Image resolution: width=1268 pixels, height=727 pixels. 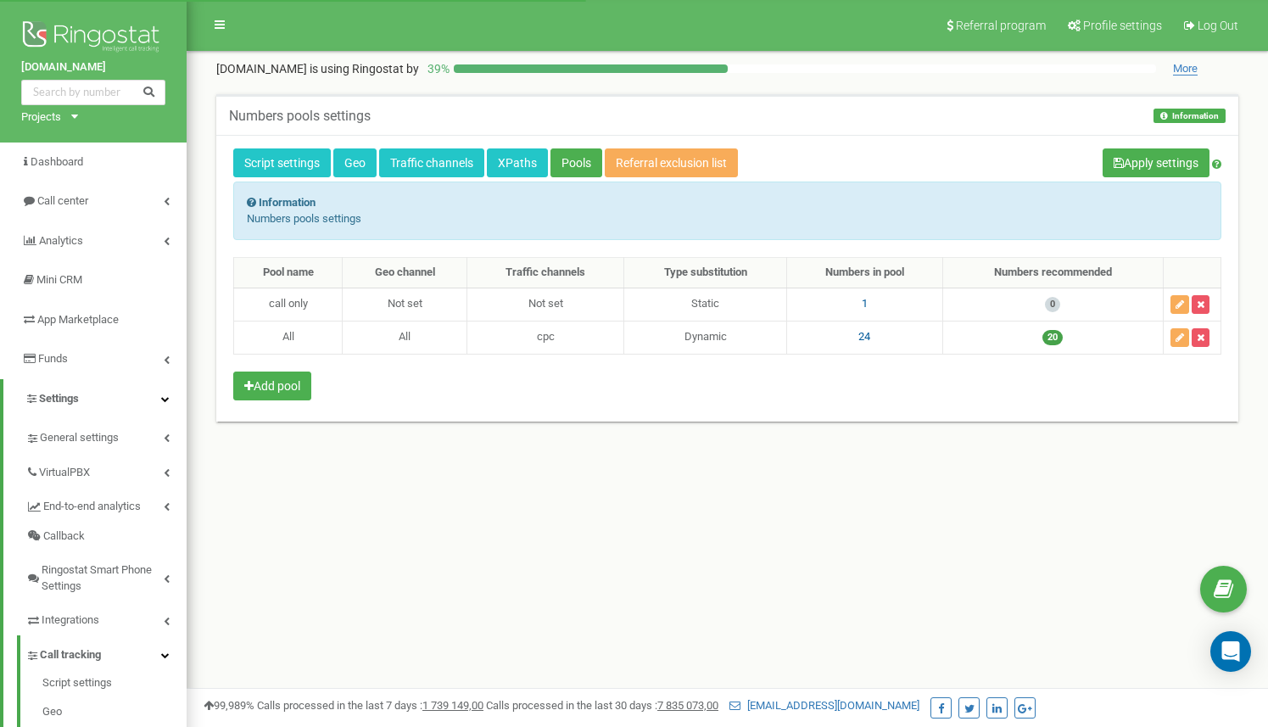 What do you see at coordinates (517, 163) in the screenshot?
I see `a: XPaths` at bounding box center [517, 163].